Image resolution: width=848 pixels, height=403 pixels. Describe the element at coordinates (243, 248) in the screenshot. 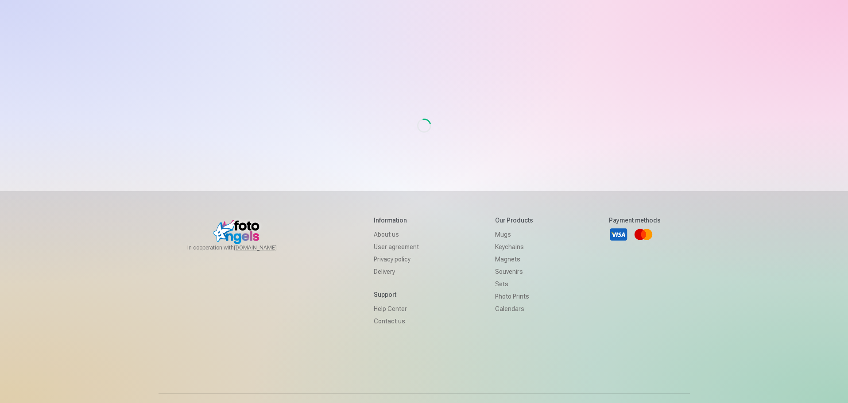

I see `span: In cooperation with` at that location.